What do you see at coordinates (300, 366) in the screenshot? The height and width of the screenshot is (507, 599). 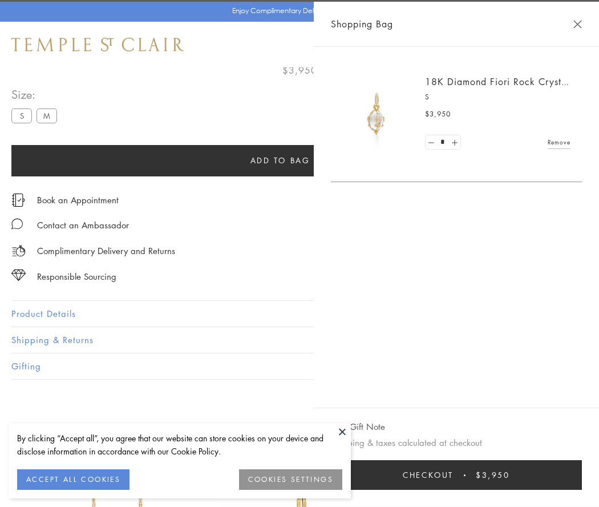 I see `button: Gifting` at bounding box center [300, 366].